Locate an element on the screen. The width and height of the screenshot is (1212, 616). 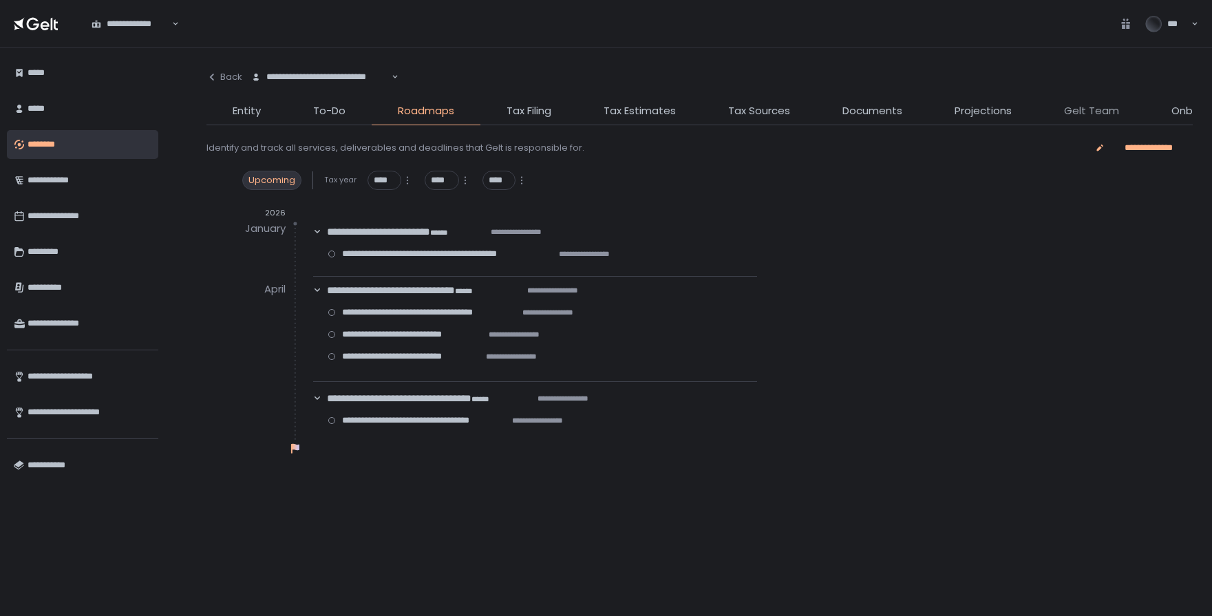
span: Documents is located at coordinates (872, 111).